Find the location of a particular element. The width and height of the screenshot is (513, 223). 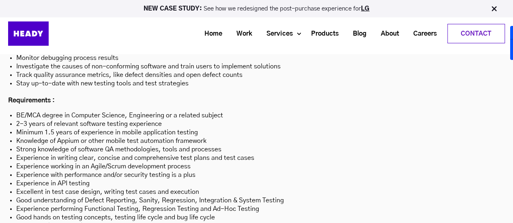

li: Good understanding of Defect Reporting, Sanity, Regression, Integration & System Testing is located at coordinates (256, 201).